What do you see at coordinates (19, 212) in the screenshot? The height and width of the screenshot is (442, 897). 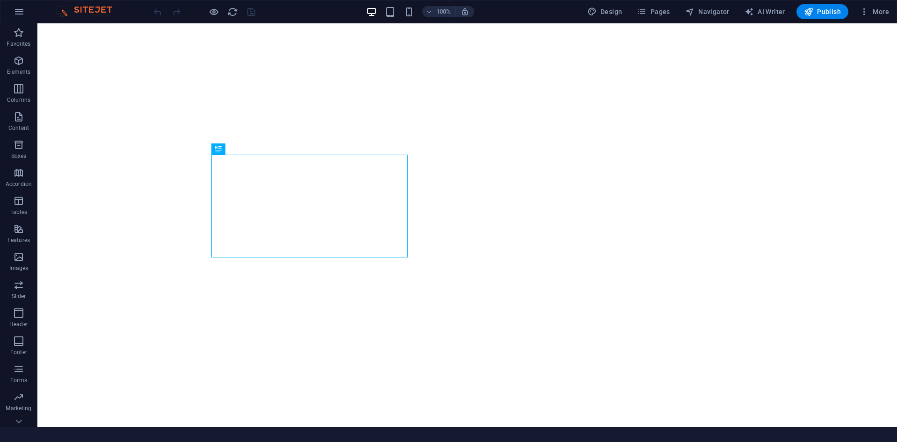 I see `p: Tables` at bounding box center [19, 212].